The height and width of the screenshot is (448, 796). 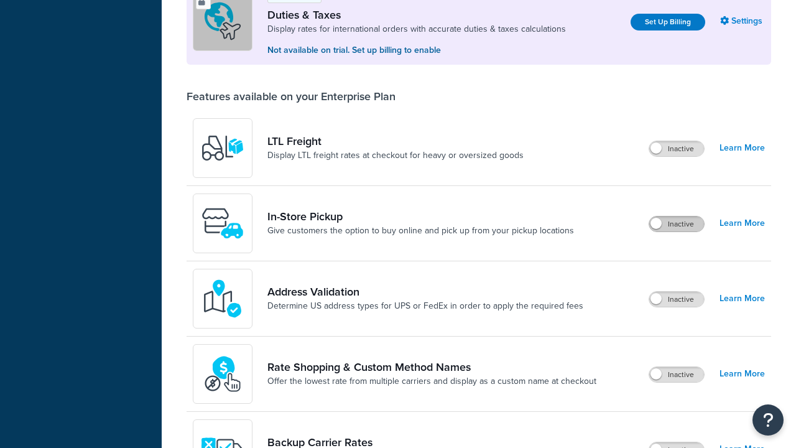 I want to click on div: Features available on your Enterprise Plan, so click(x=291, y=96).